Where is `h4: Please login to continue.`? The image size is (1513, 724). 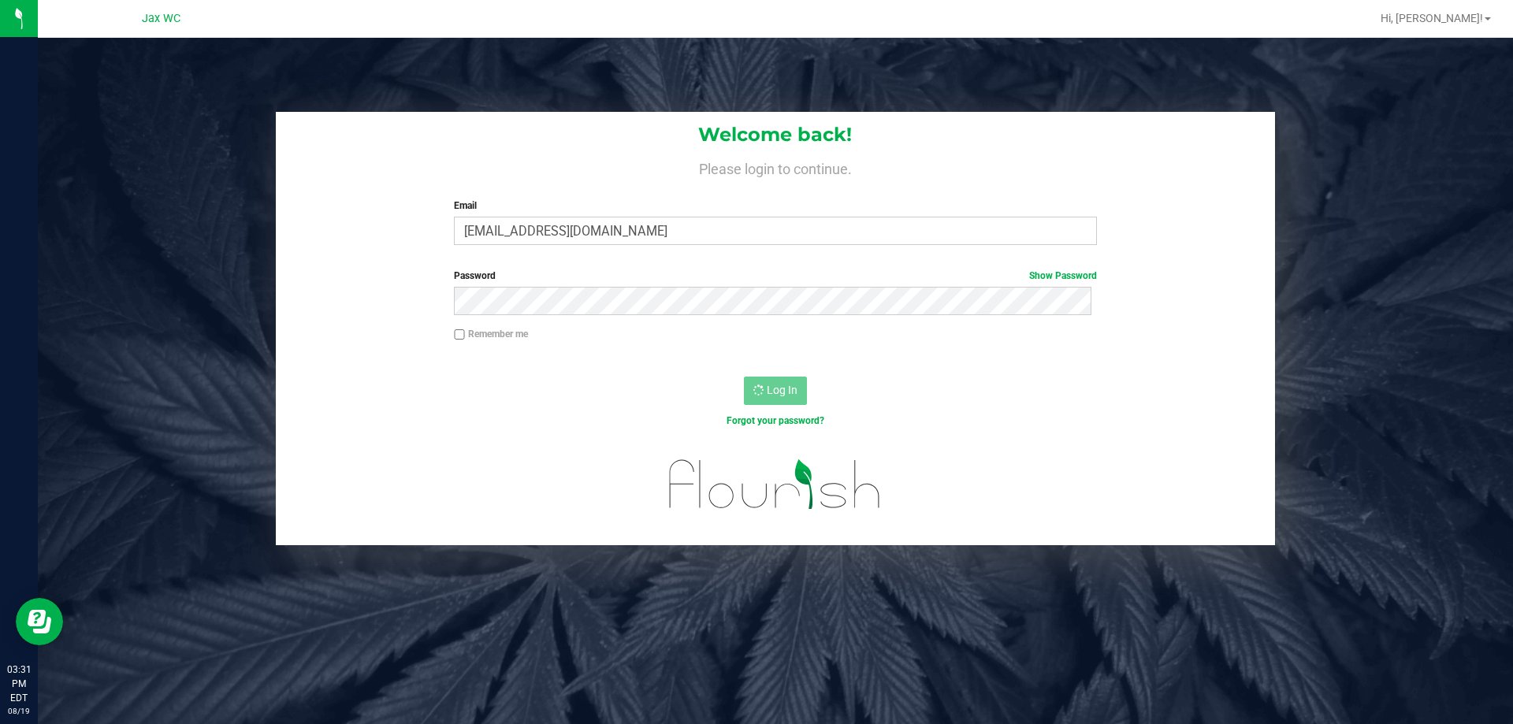
h4: Please login to continue. is located at coordinates (775, 167).